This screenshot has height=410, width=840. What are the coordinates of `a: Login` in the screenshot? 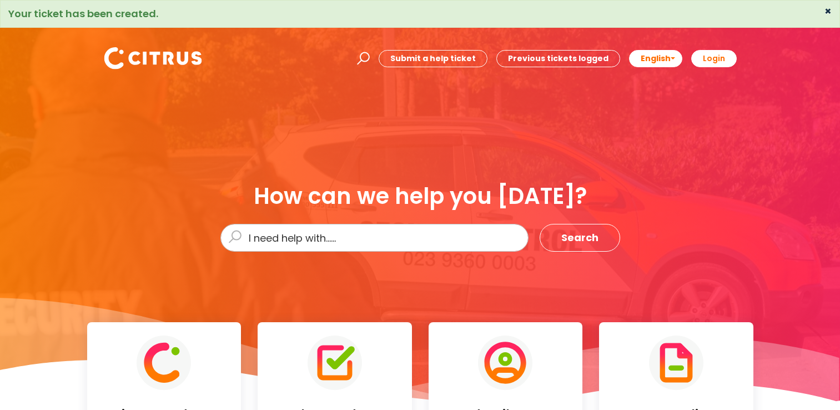 It's located at (714, 58).